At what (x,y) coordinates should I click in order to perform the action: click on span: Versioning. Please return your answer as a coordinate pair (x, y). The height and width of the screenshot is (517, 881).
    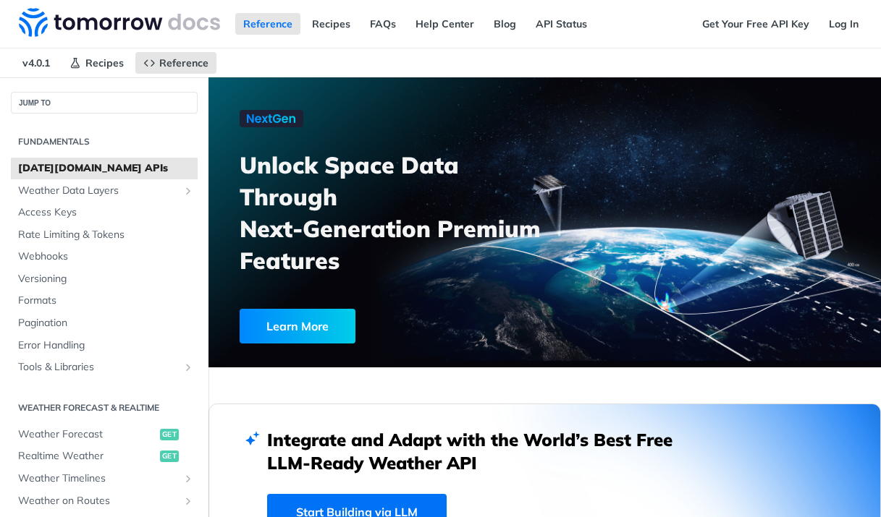
    Looking at the image, I should click on (106, 279).